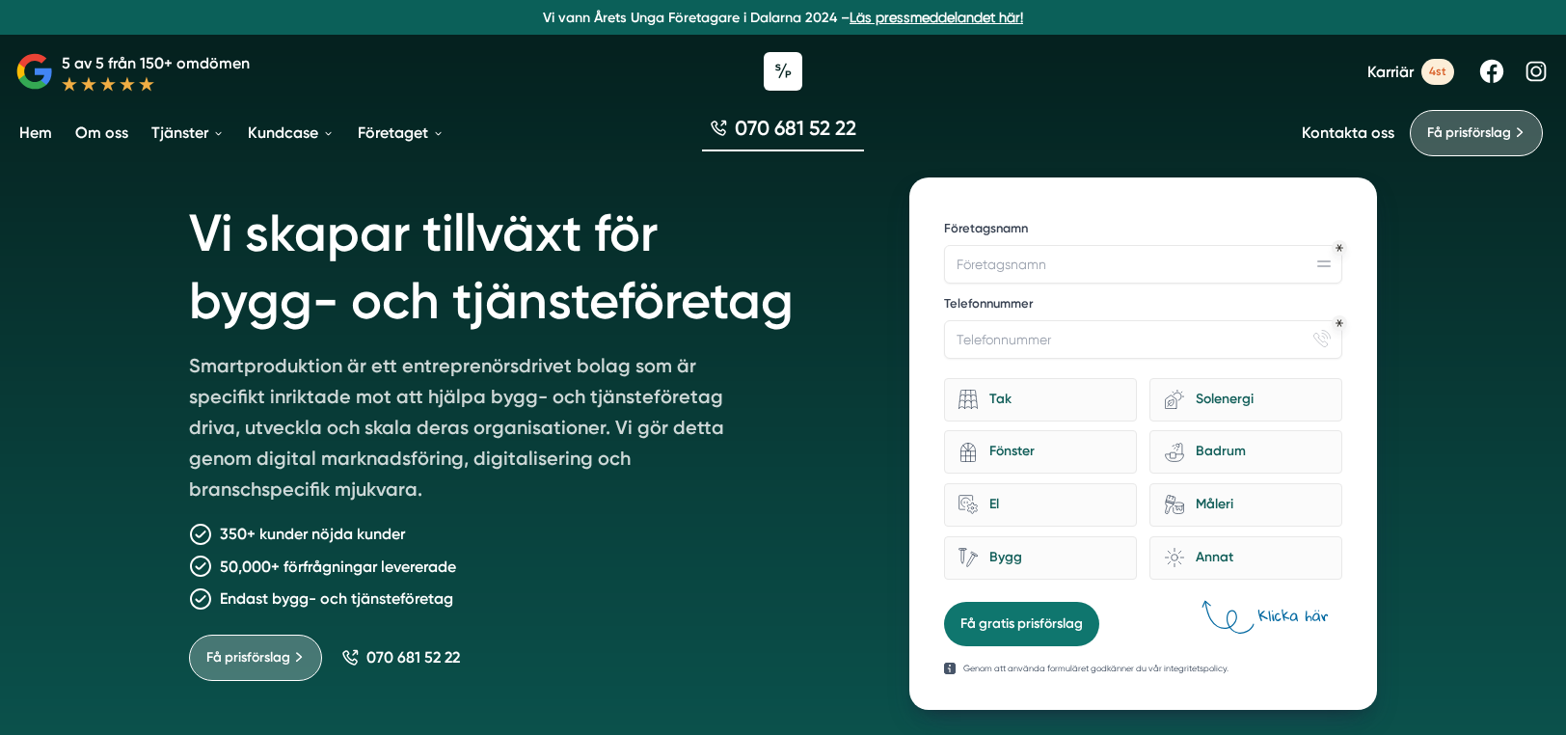  What do you see at coordinates (1143, 339) in the screenshot?
I see `input: Telefonnummer` at bounding box center [1143, 339].